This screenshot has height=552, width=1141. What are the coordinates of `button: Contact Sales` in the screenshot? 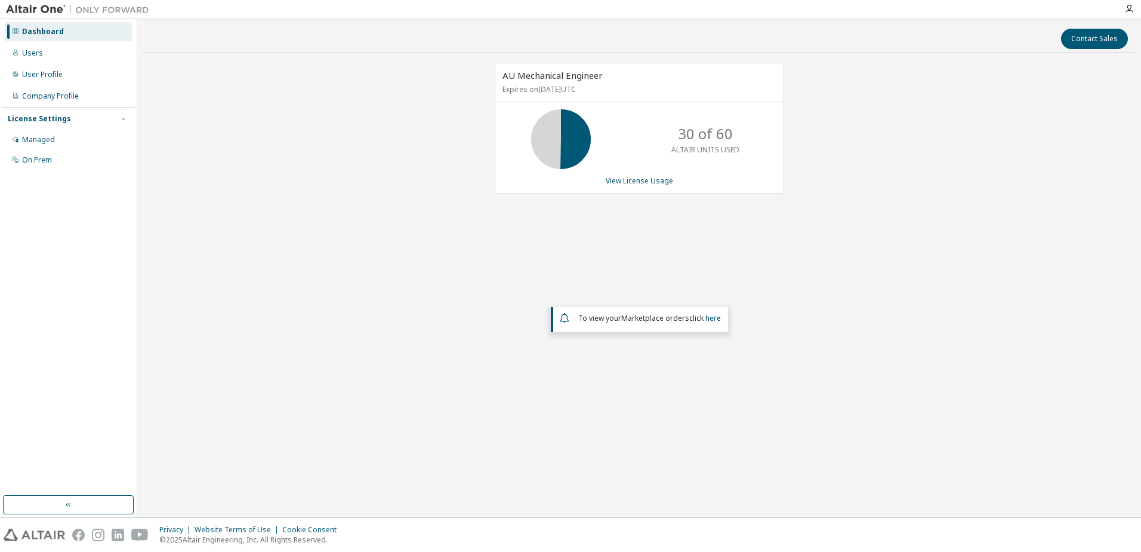 It's located at (1095, 39).